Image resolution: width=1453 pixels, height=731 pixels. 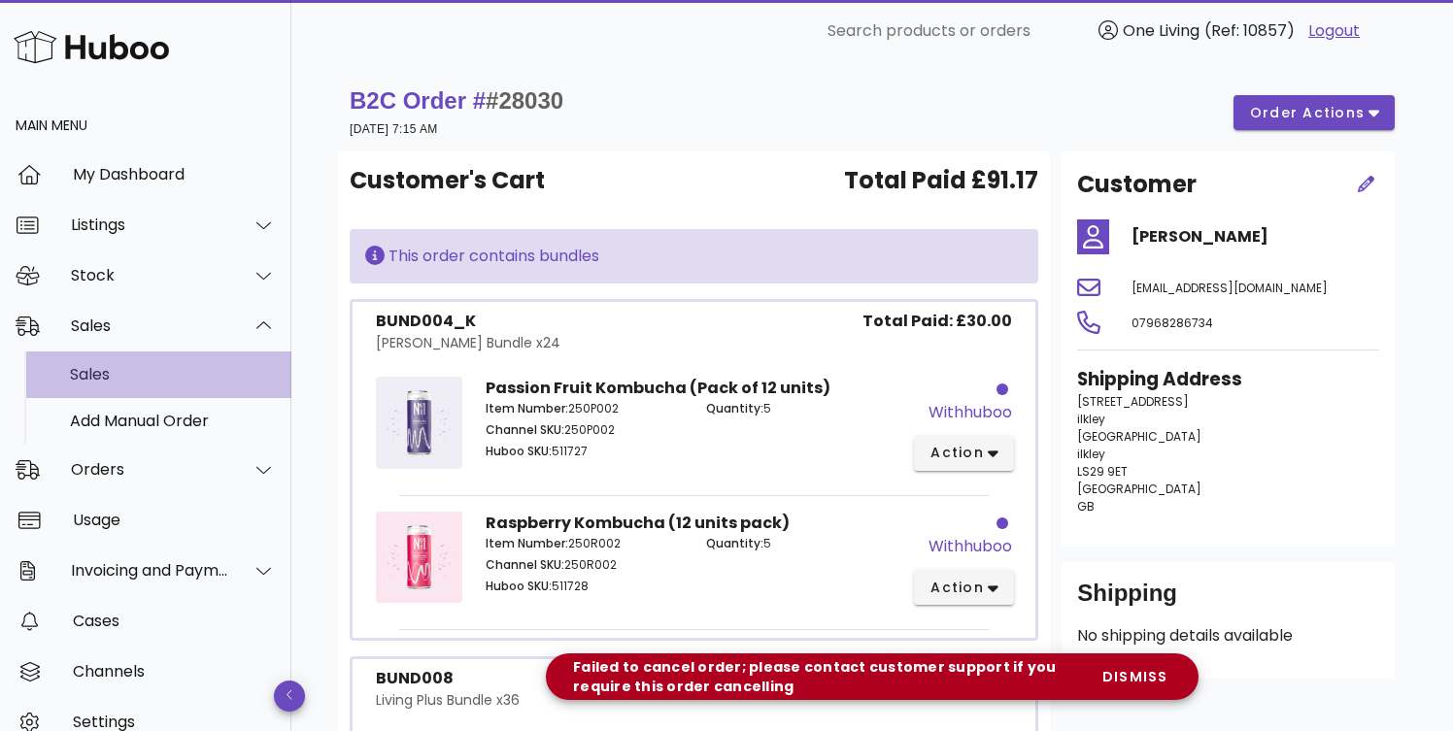 I want to click on span: order actions, so click(x=1307, y=113).